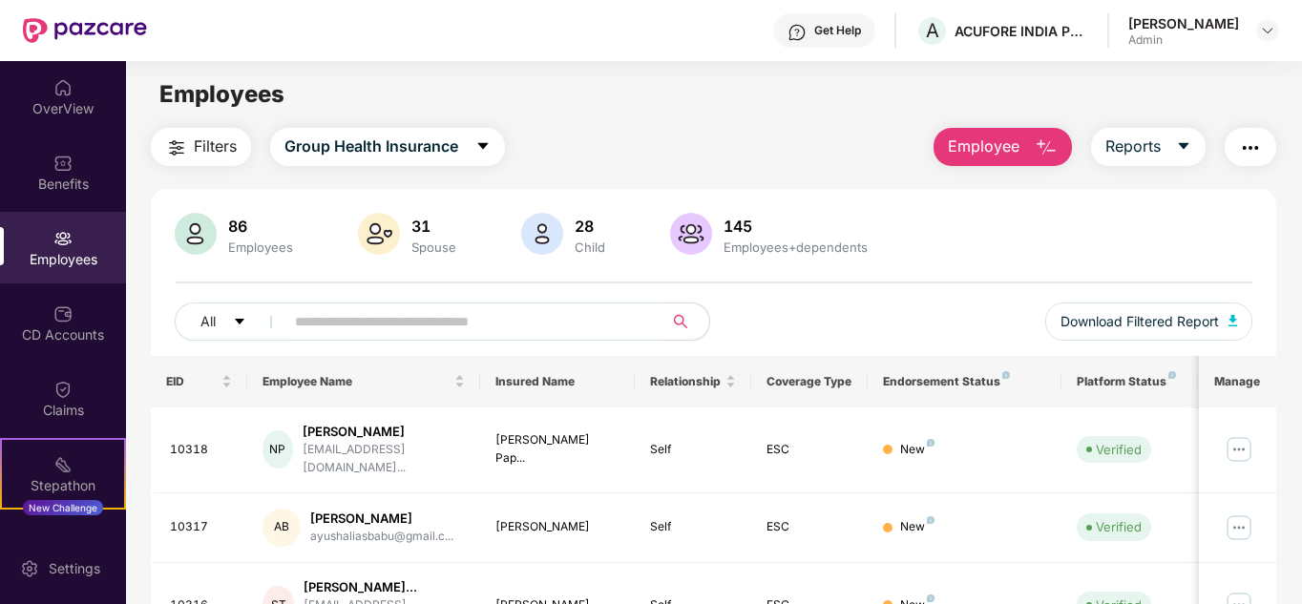  What do you see at coordinates (1129, 382) in the screenshot?
I see `div: Platform Status` at bounding box center [1129, 382].